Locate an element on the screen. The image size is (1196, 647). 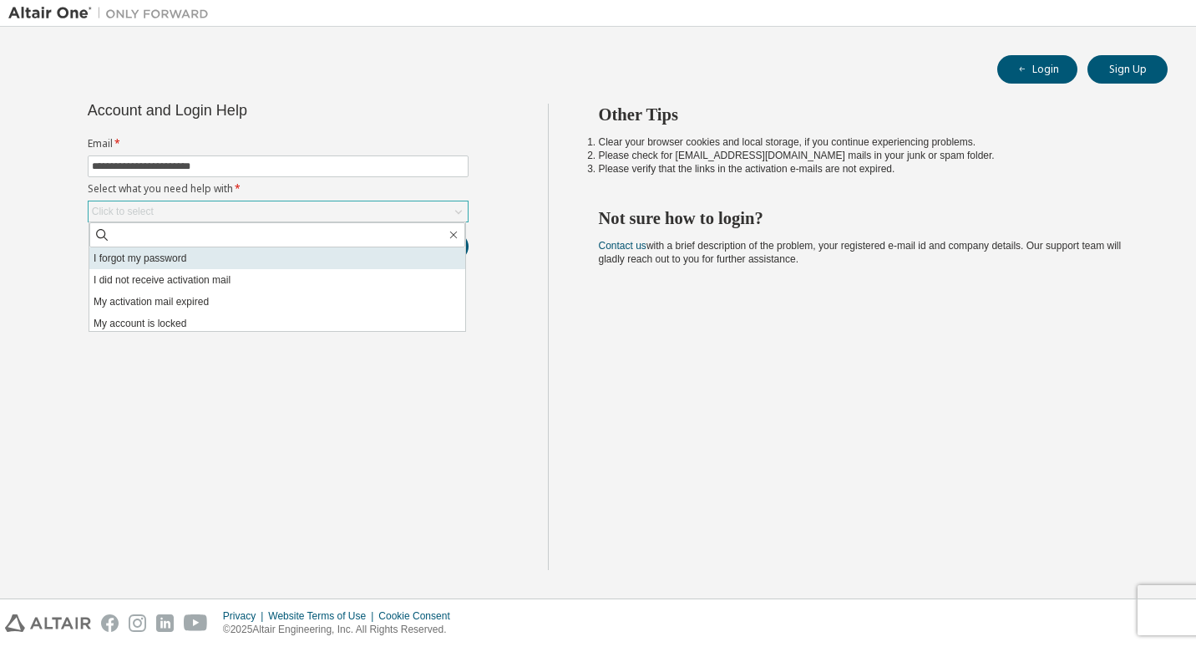
h2: Other Tips is located at coordinates (869, 114).